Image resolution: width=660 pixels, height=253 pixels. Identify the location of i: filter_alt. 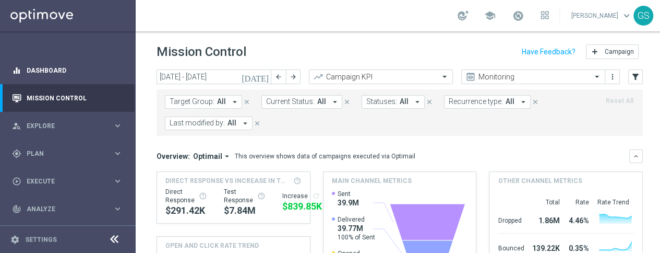
(636, 77).